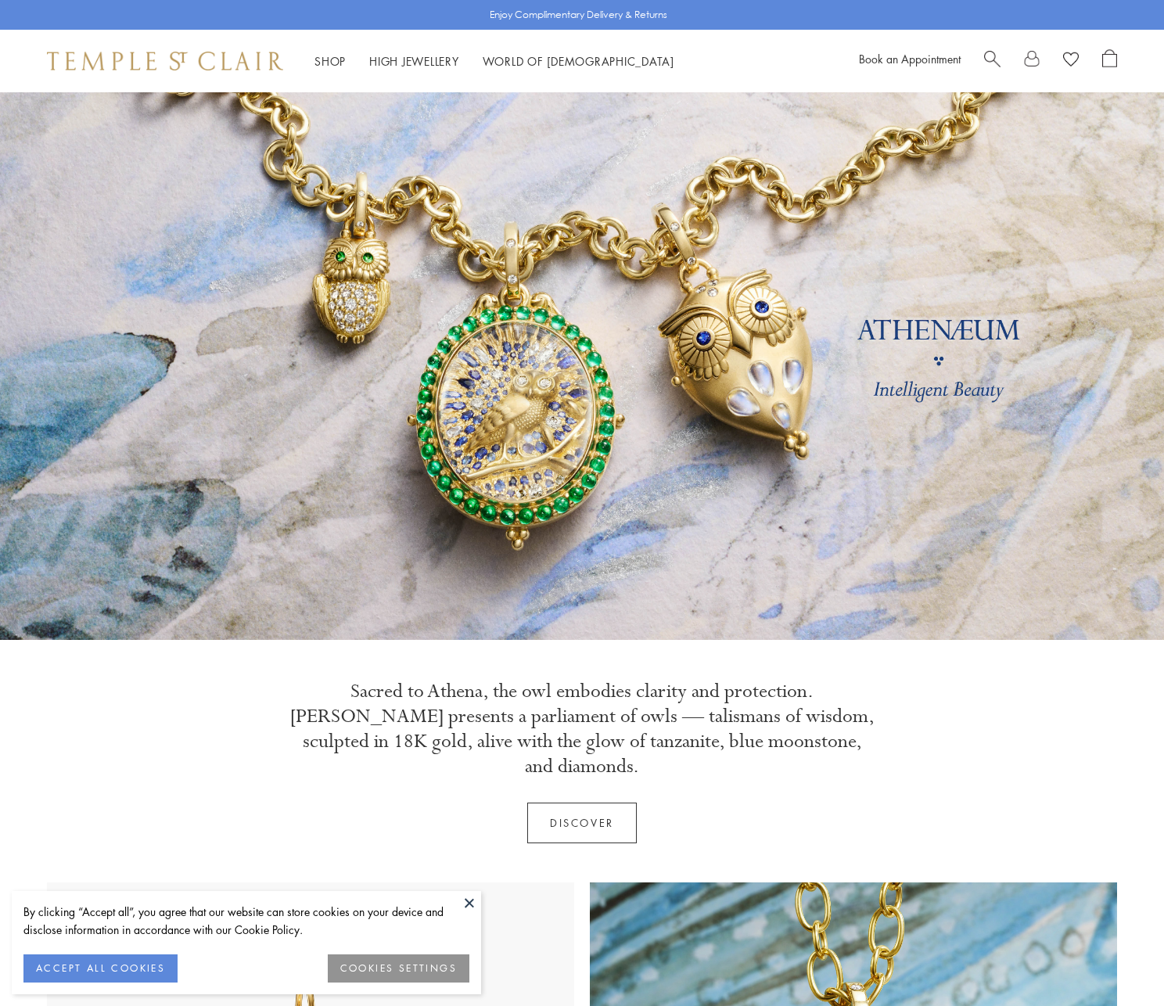 The width and height of the screenshot is (1164, 1006). I want to click on p: Enjoy Complimentary Delivery & Returns, so click(578, 15).